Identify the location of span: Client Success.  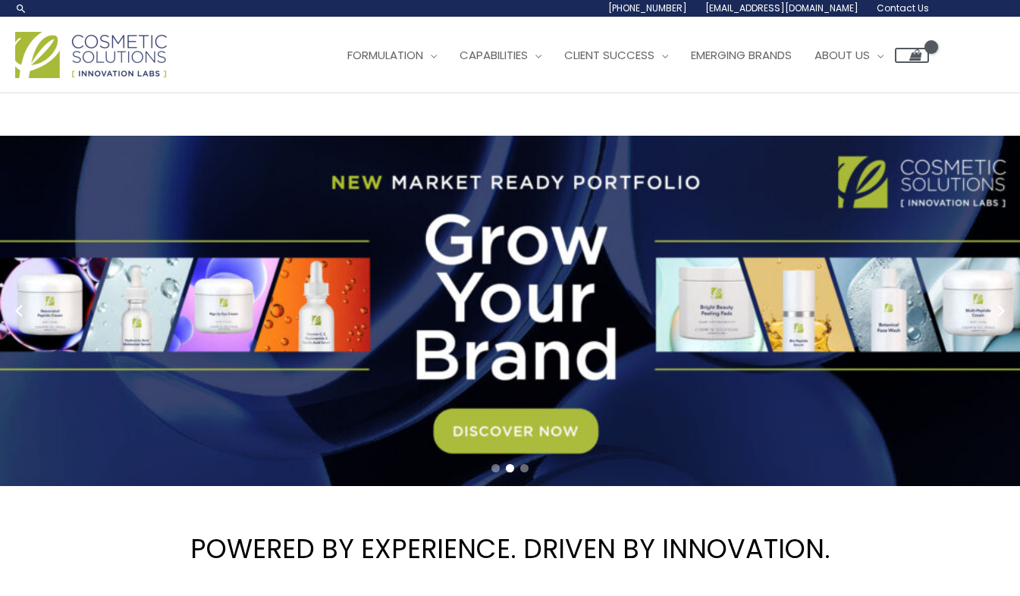
(609, 55).